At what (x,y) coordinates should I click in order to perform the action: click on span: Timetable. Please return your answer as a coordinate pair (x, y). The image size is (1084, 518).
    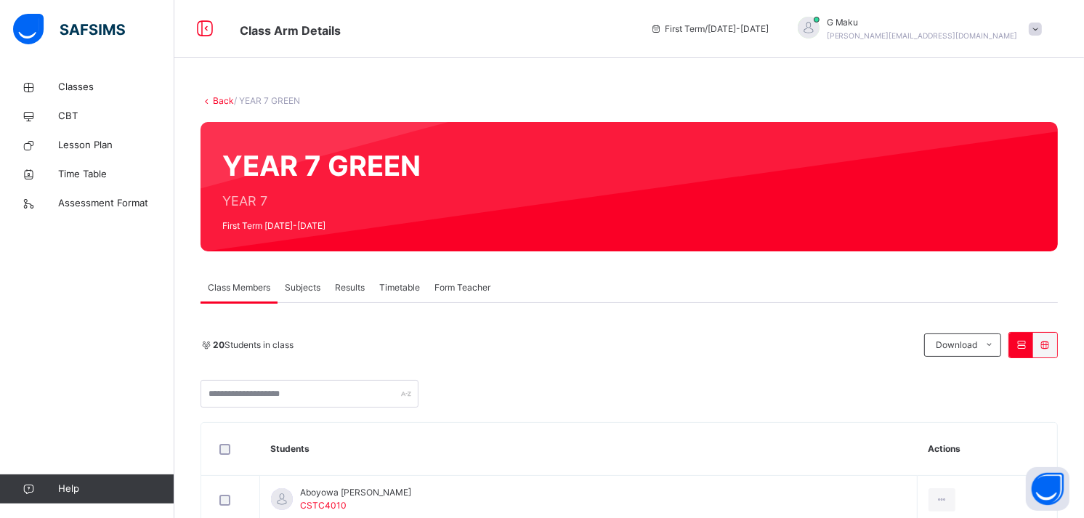
    Looking at the image, I should click on (400, 288).